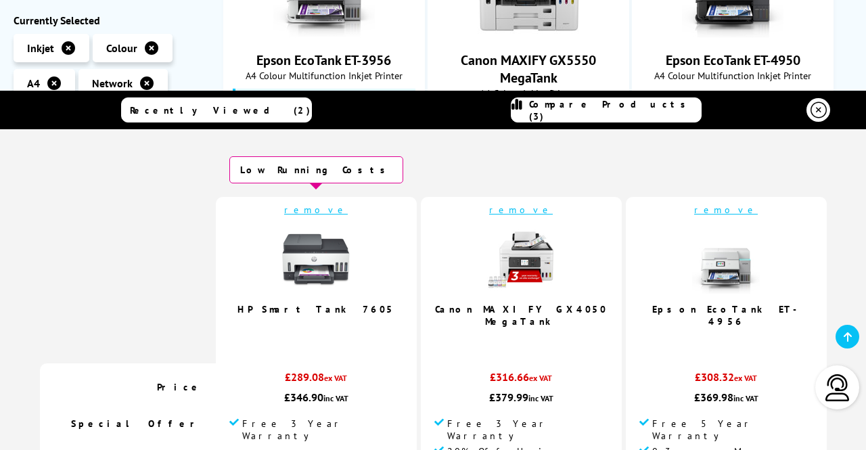  I want to click on img: HP-SmartTank-7605-Front-Small.jpg, so click(316, 260).